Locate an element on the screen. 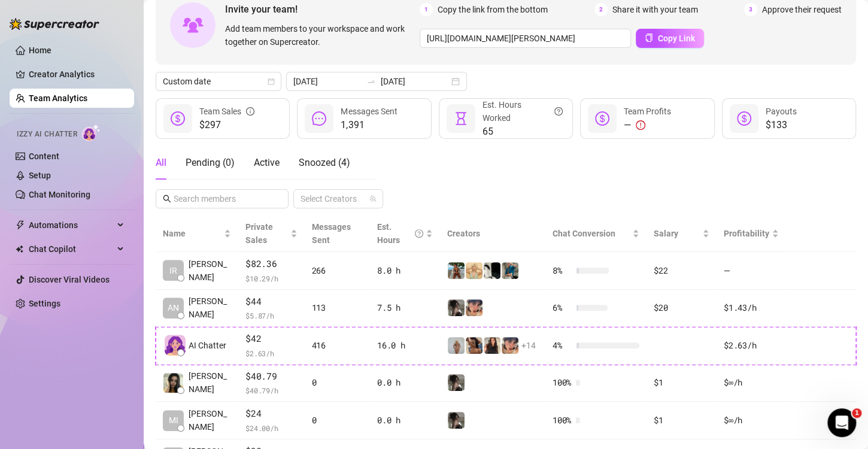 The width and height of the screenshot is (868, 449). span: $ 10.29 /h is located at coordinates (271, 278).